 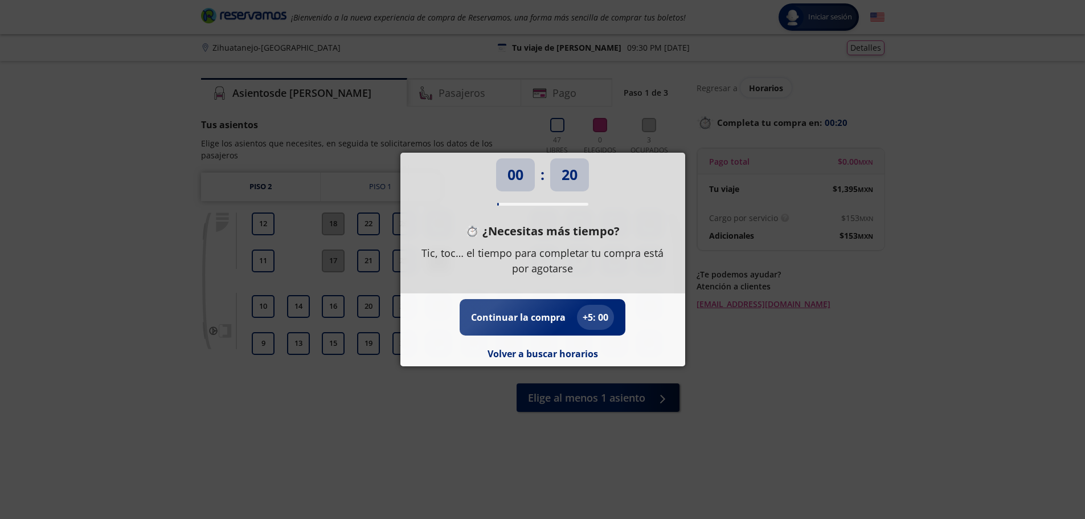 I want to click on p: + 5 : 00, so click(x=595, y=317).